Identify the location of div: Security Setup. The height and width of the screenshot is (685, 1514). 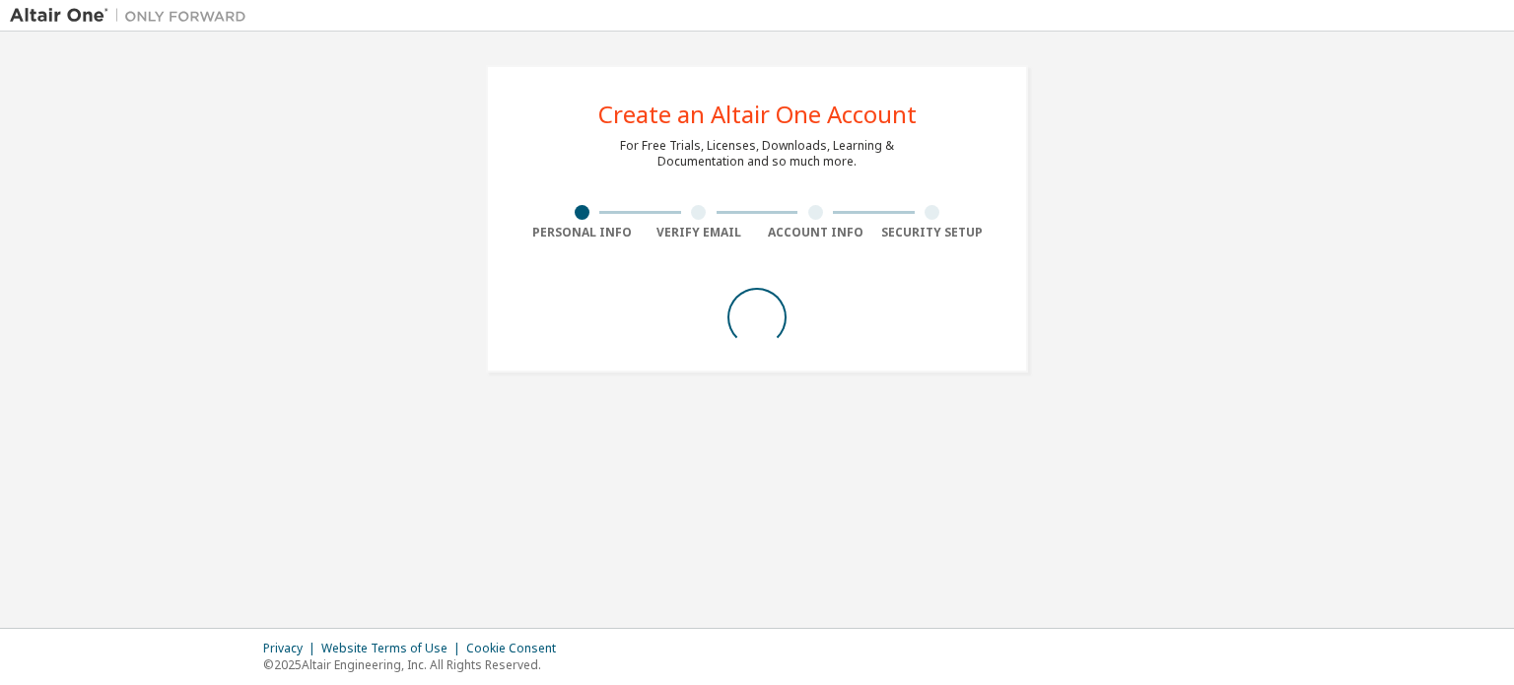
(932, 233).